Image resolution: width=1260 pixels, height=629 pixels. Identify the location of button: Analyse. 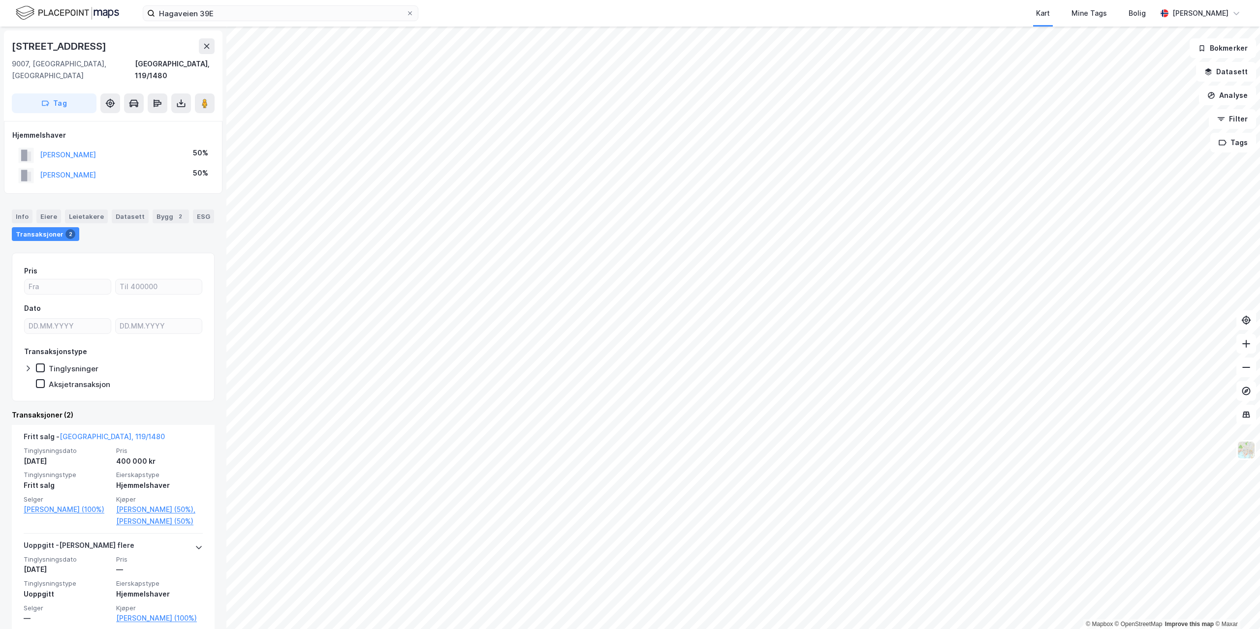
(1227, 95).